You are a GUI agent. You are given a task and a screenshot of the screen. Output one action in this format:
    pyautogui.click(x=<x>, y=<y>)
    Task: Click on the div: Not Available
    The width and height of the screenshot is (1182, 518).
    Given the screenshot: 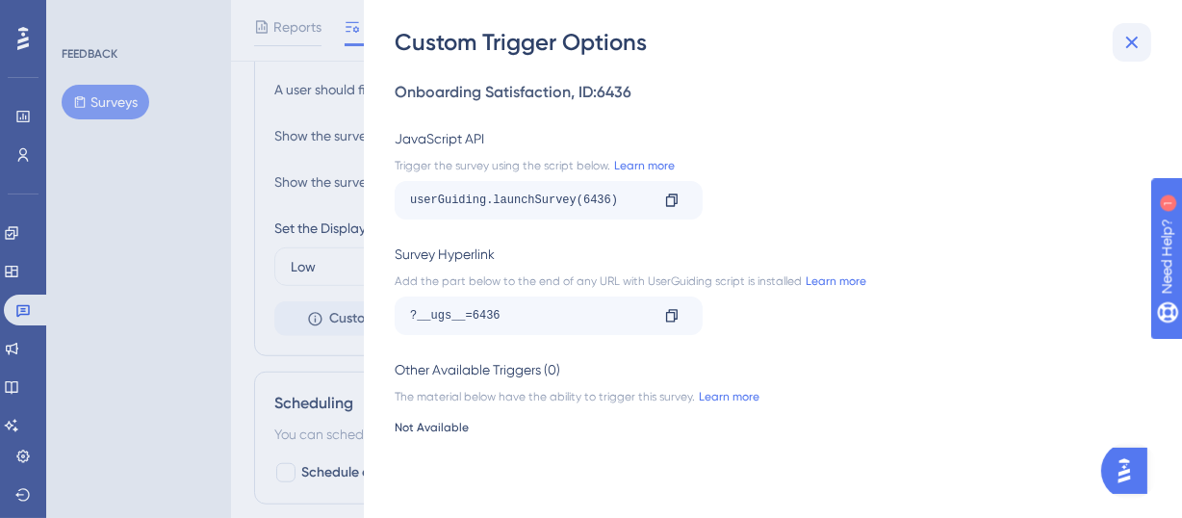 What is the action you would take?
    pyautogui.click(x=767, y=427)
    